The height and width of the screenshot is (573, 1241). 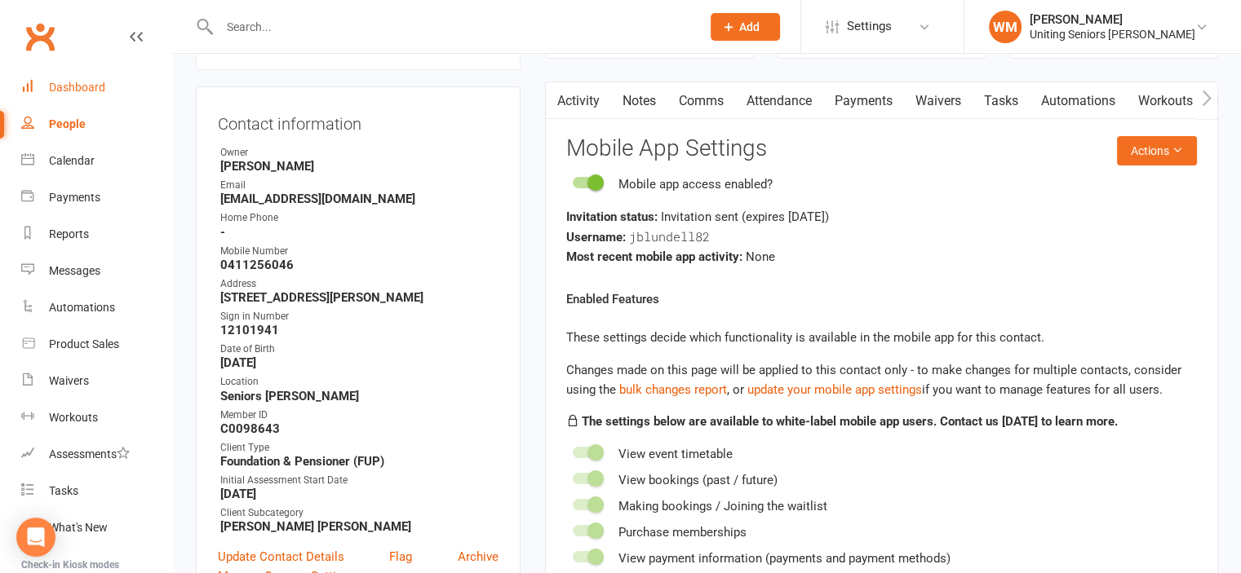 I want to click on div: Messages, so click(x=74, y=271).